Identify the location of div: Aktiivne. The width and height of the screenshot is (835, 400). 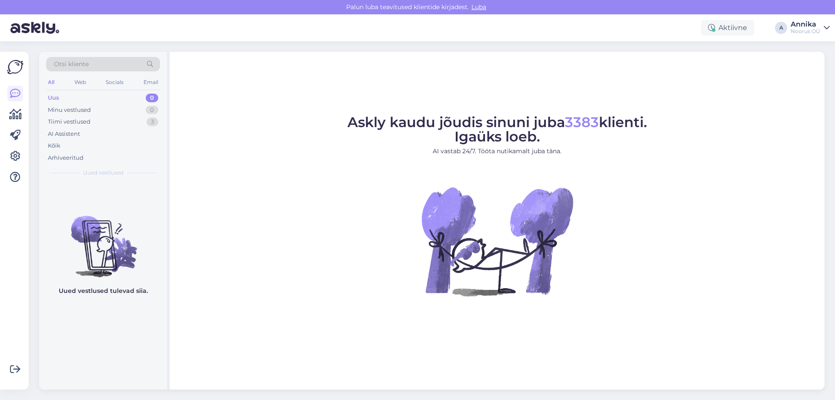
(728, 28).